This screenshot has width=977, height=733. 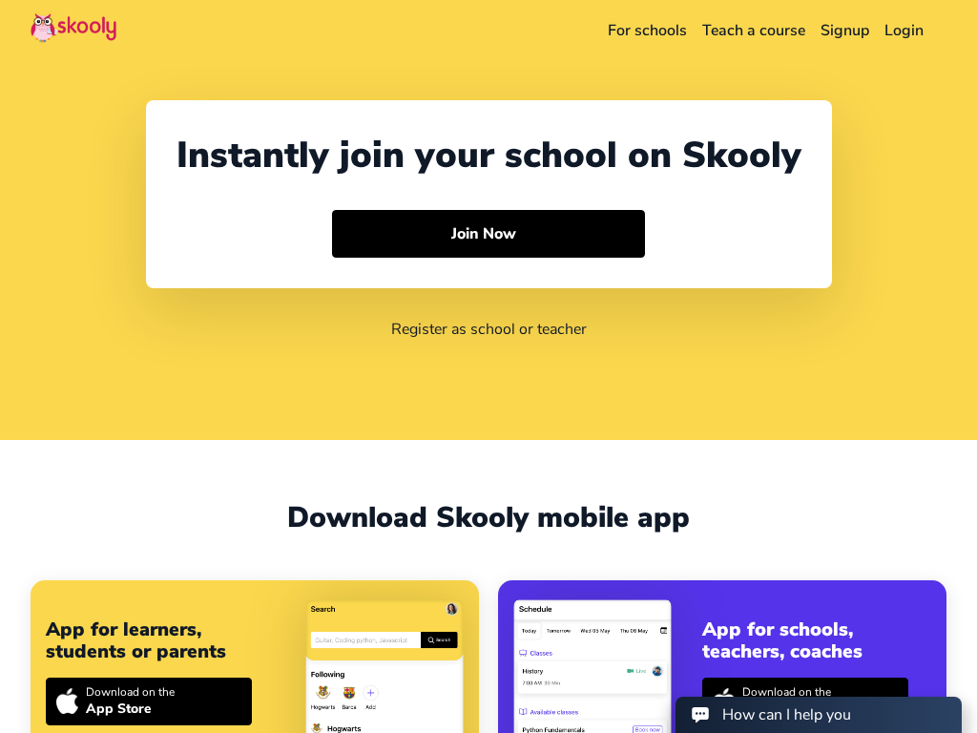 I want to click on div: App for schools, teachers, coaches, so click(x=817, y=640).